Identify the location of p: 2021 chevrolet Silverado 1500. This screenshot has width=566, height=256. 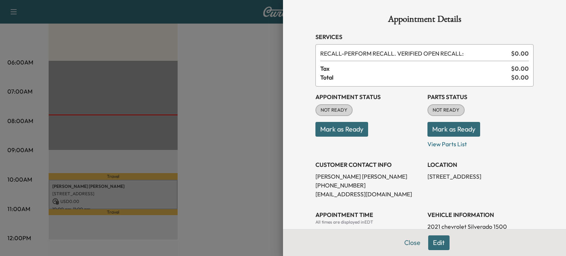
(480, 227).